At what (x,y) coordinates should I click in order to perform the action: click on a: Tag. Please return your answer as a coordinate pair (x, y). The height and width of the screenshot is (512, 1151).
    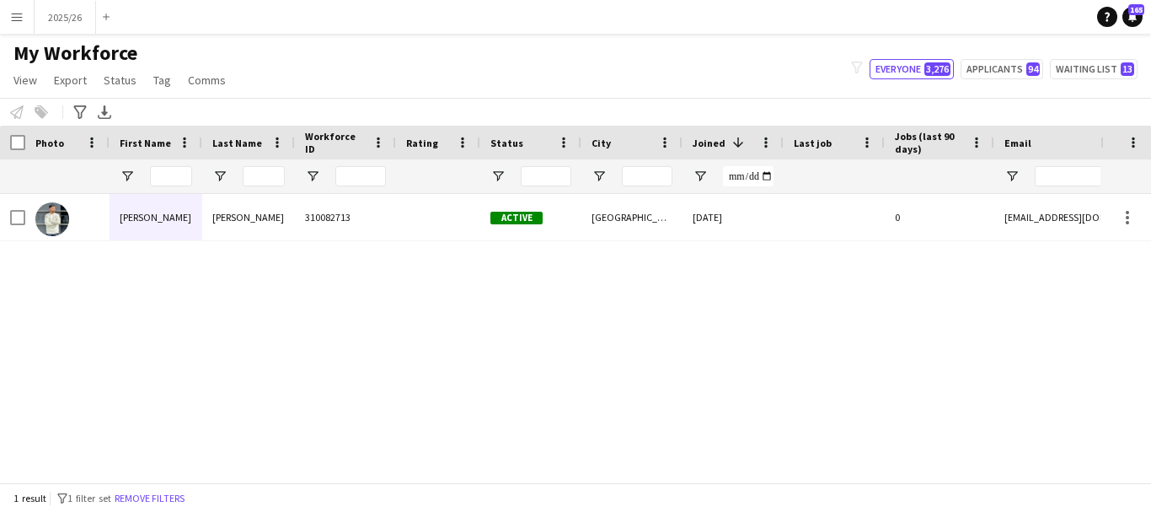
    Looking at the image, I should click on (162, 80).